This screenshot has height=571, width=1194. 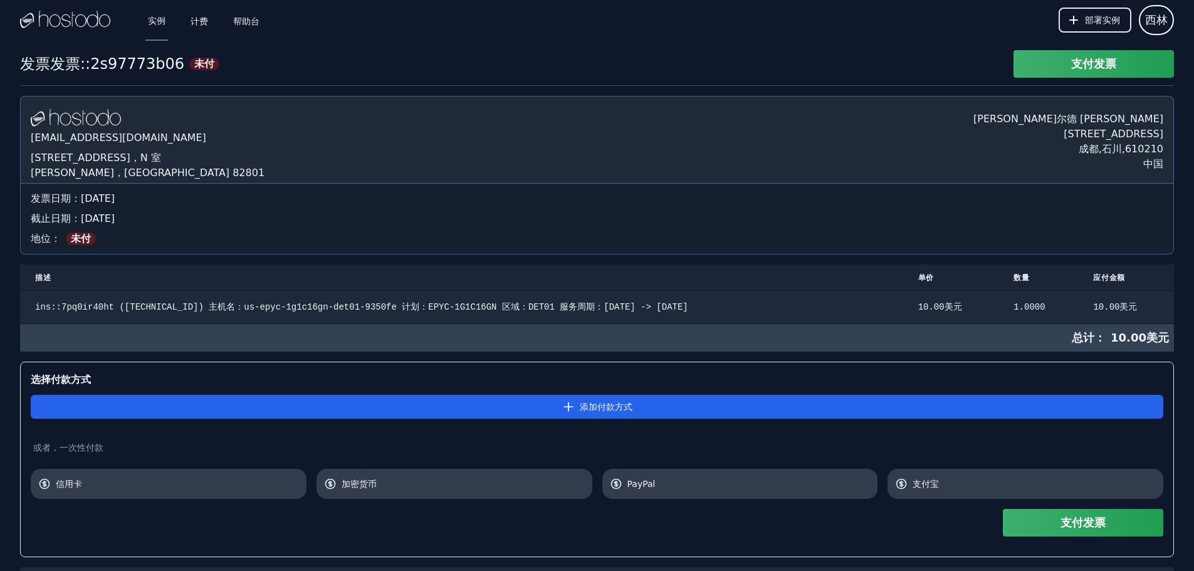 What do you see at coordinates (117, 64) in the screenshot?
I see `font: 发票::2s97773b06` at bounding box center [117, 64].